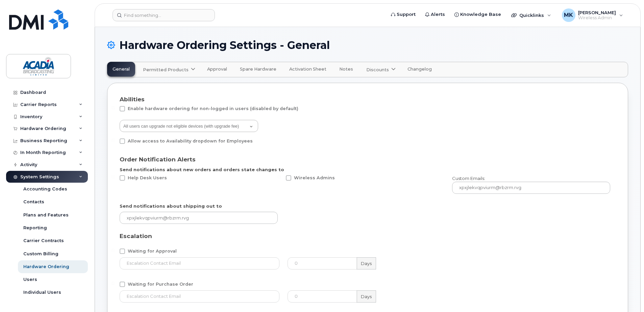  Describe the element at coordinates (113, 140) in the screenshot. I see `input: Allow access to Availability dropdown for Employees` at that location.